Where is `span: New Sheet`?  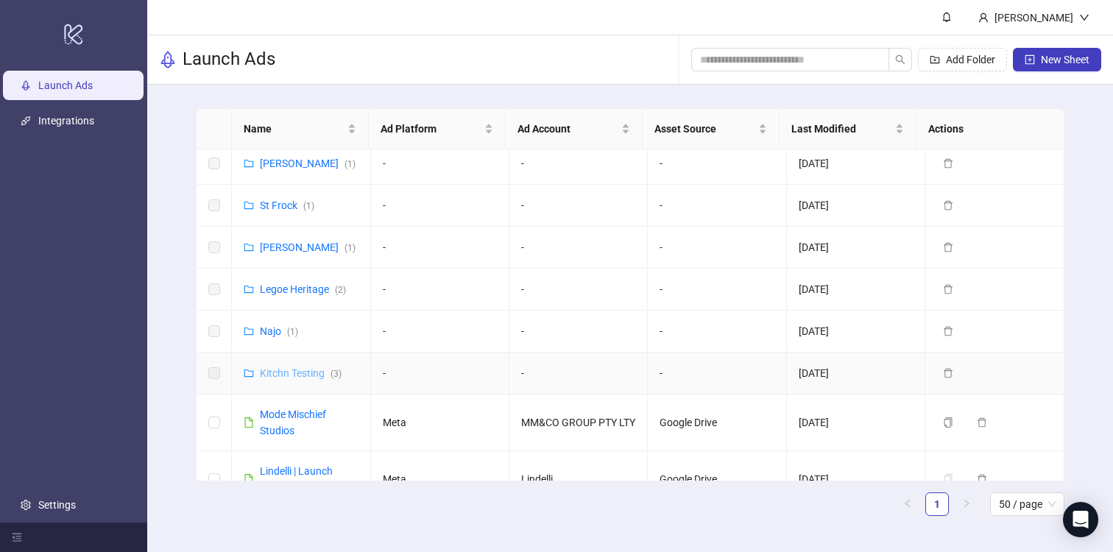 span: New Sheet is located at coordinates (1065, 60).